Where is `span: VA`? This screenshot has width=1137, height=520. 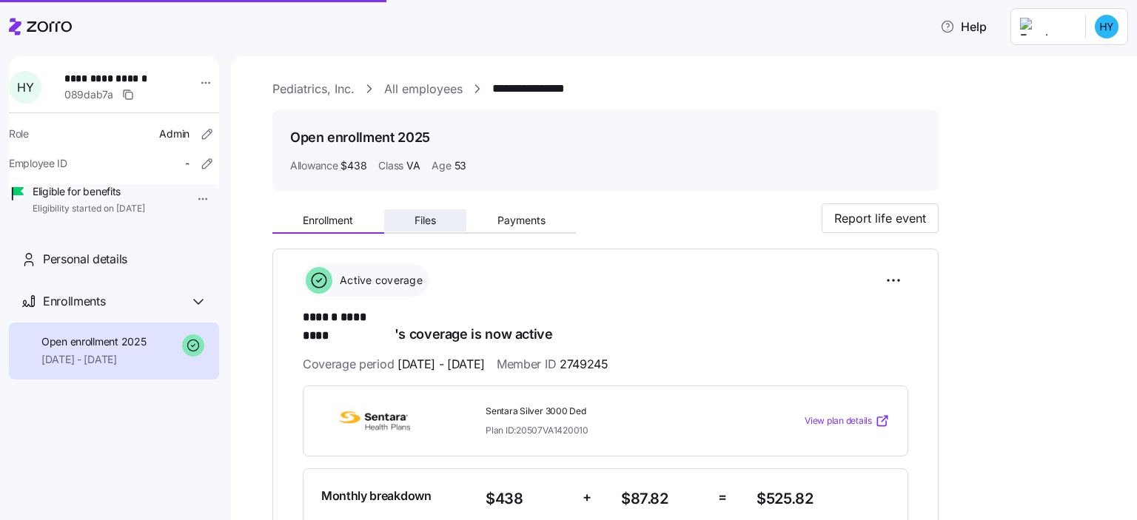
span: VA is located at coordinates (413, 166).